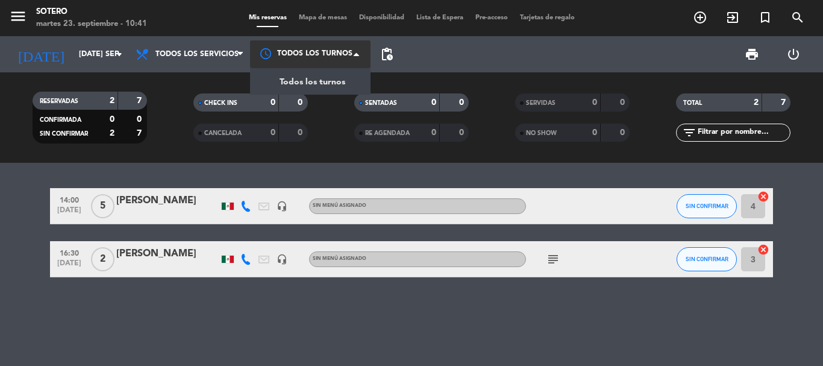 Image resolution: width=823 pixels, height=366 pixels. Describe the element at coordinates (102, 206) in the screenshot. I see `span: 5` at that location.